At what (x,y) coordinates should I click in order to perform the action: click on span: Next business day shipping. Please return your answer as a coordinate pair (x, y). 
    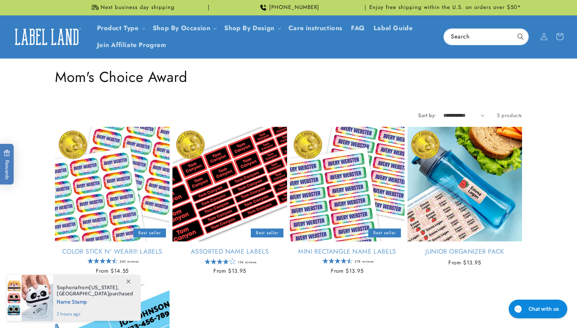
    Looking at the image, I should click on (138, 8).